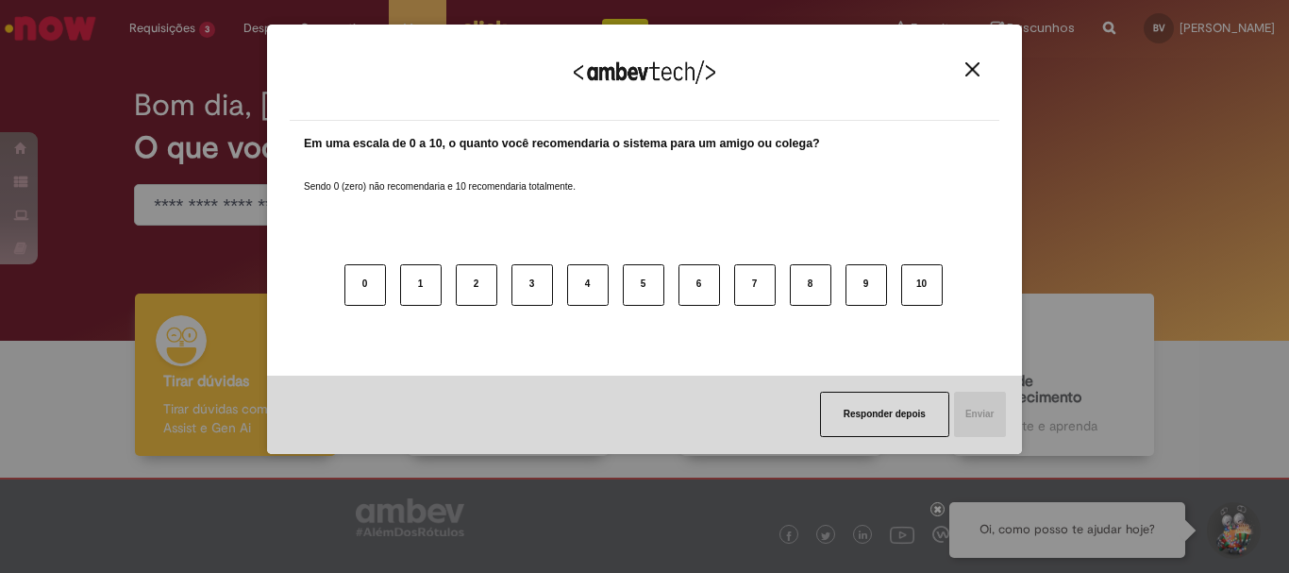 Image resolution: width=1289 pixels, height=573 pixels. What do you see at coordinates (562, 143) in the screenshot?
I see `label: Em uma escala de 0 a 10, o quanto você recomendaria o sistema para um amigo ou colega?` at bounding box center [562, 143].